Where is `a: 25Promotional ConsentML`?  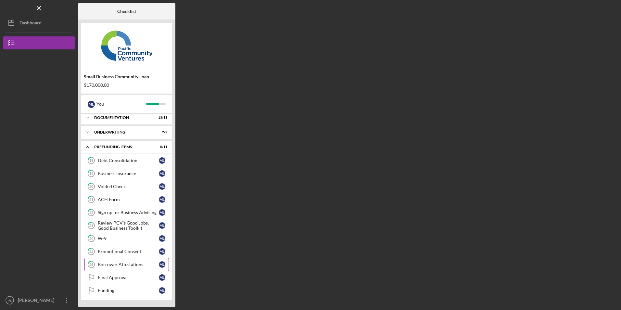 a: 25Promotional ConsentML is located at coordinates (127, 252).